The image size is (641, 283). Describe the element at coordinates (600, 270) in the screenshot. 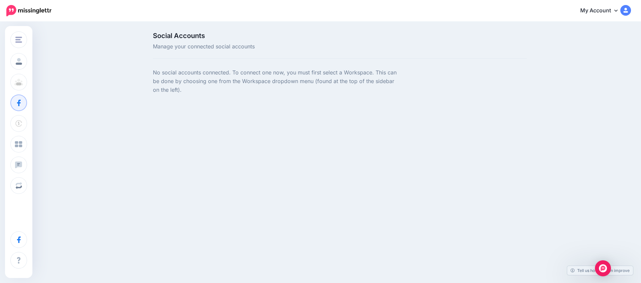

I see `a: Tell us how we can improve` at that location.